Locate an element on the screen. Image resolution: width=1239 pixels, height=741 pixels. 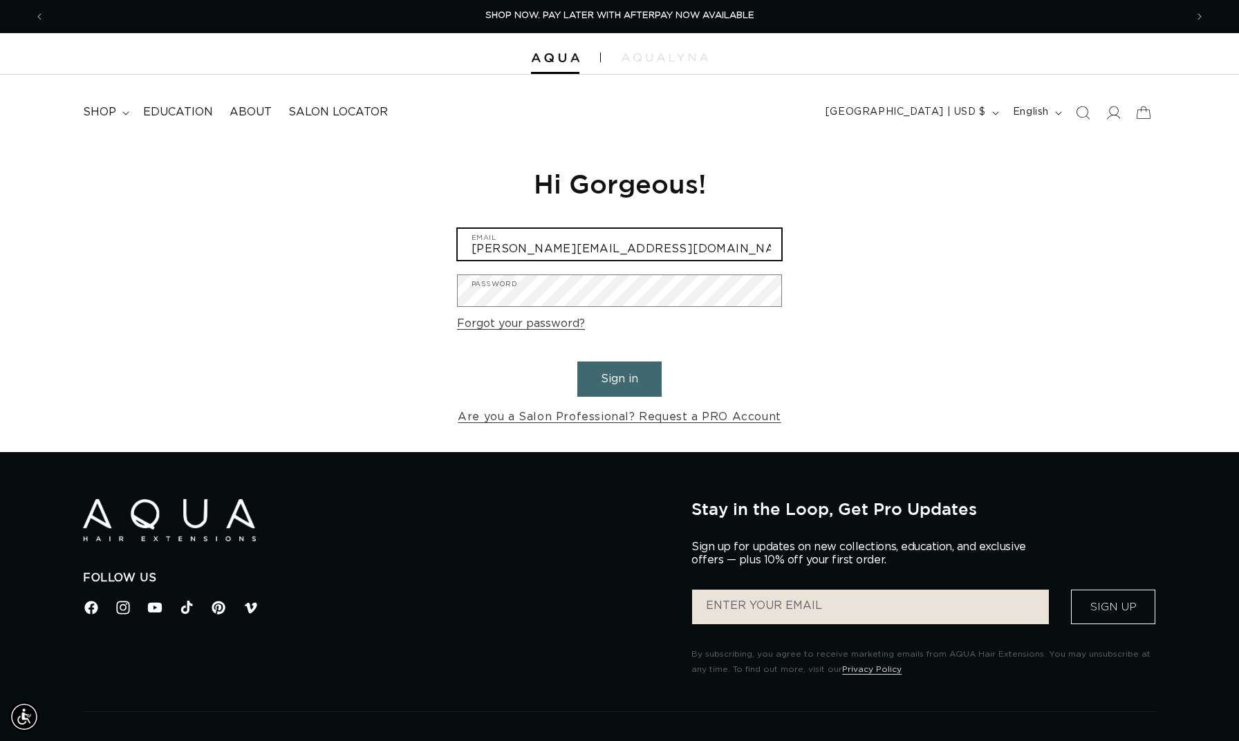
span: Salon Locator is located at coordinates (338, 112).